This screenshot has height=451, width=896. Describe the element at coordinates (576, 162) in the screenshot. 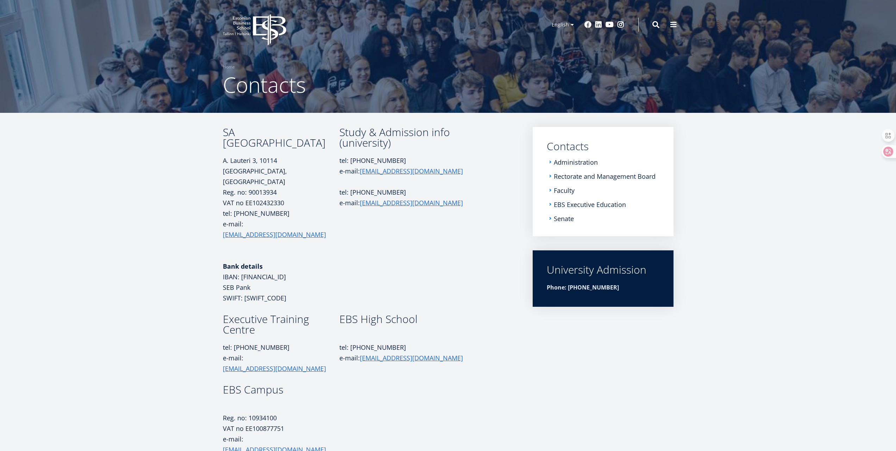

I see `a: Administration` at that location.